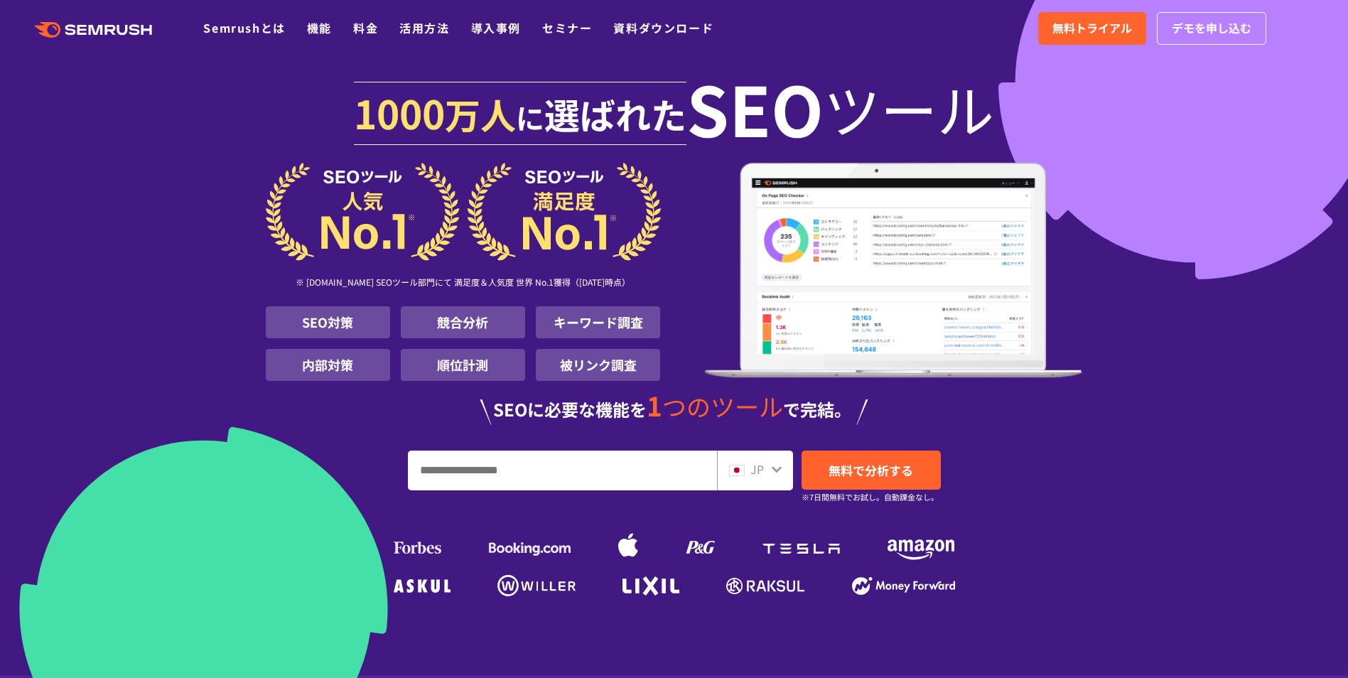  What do you see at coordinates (463, 322) in the screenshot?
I see `li: 競合分析` at bounding box center [463, 322].